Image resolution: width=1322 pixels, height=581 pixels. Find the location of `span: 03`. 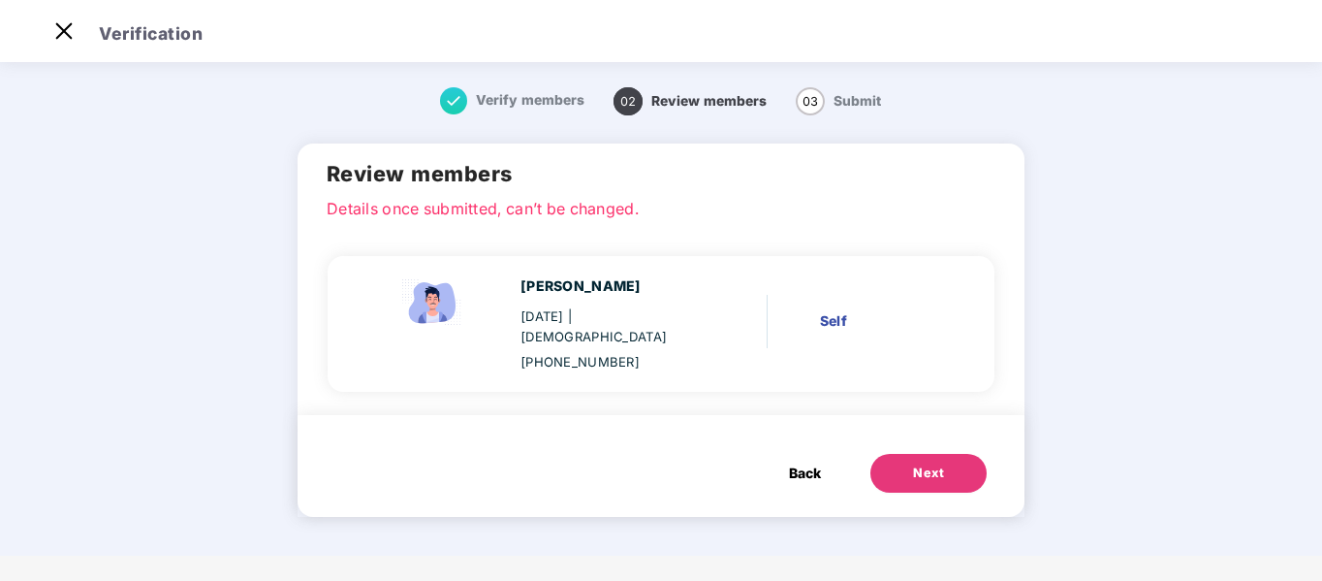

span: 03 is located at coordinates (810, 101).